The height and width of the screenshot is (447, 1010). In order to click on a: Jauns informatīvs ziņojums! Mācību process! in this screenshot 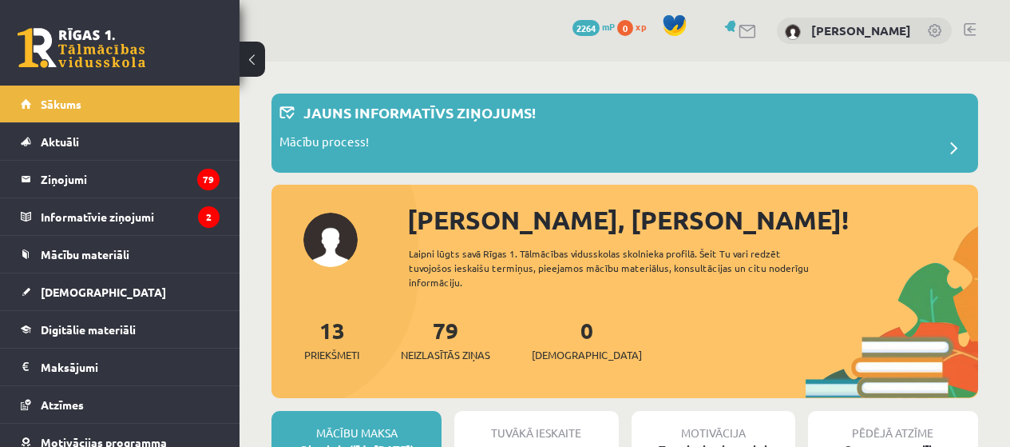, I will do `click(625, 133)`.